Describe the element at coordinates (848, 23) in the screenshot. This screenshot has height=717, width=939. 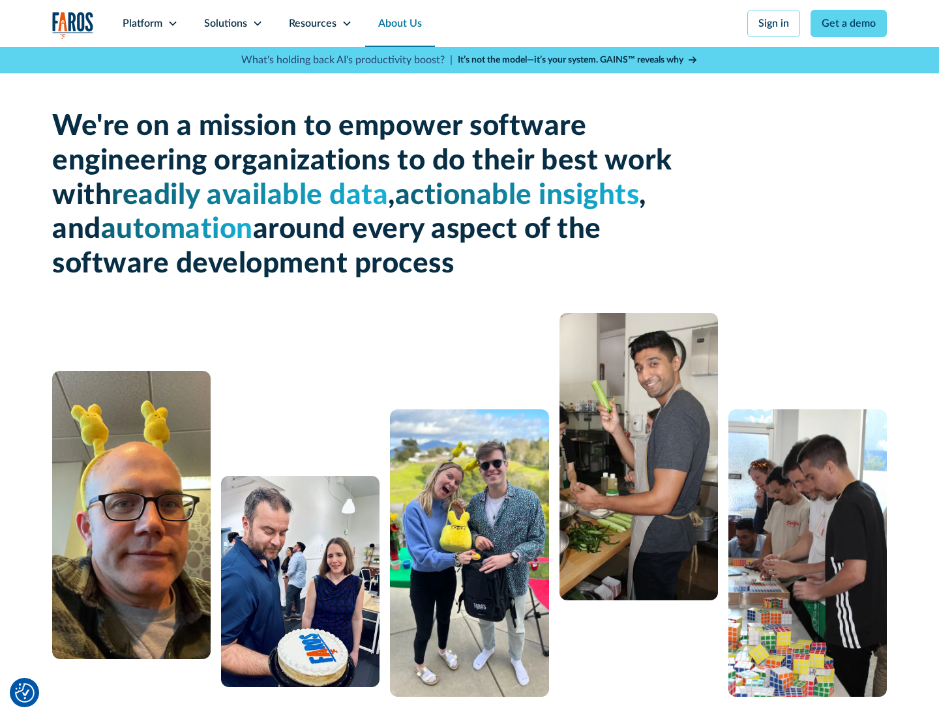
I see `a: Get a demo` at that location.